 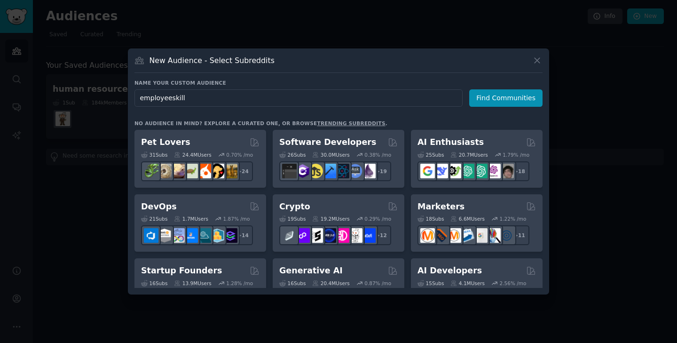 I want to click on div: 31 Sub s, so click(x=154, y=155).